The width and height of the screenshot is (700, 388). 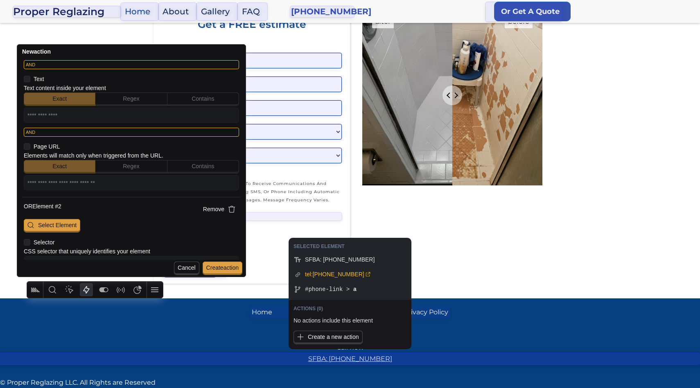 What do you see at coordinates (67, 11) in the screenshot?
I see `a: home` at bounding box center [67, 11].